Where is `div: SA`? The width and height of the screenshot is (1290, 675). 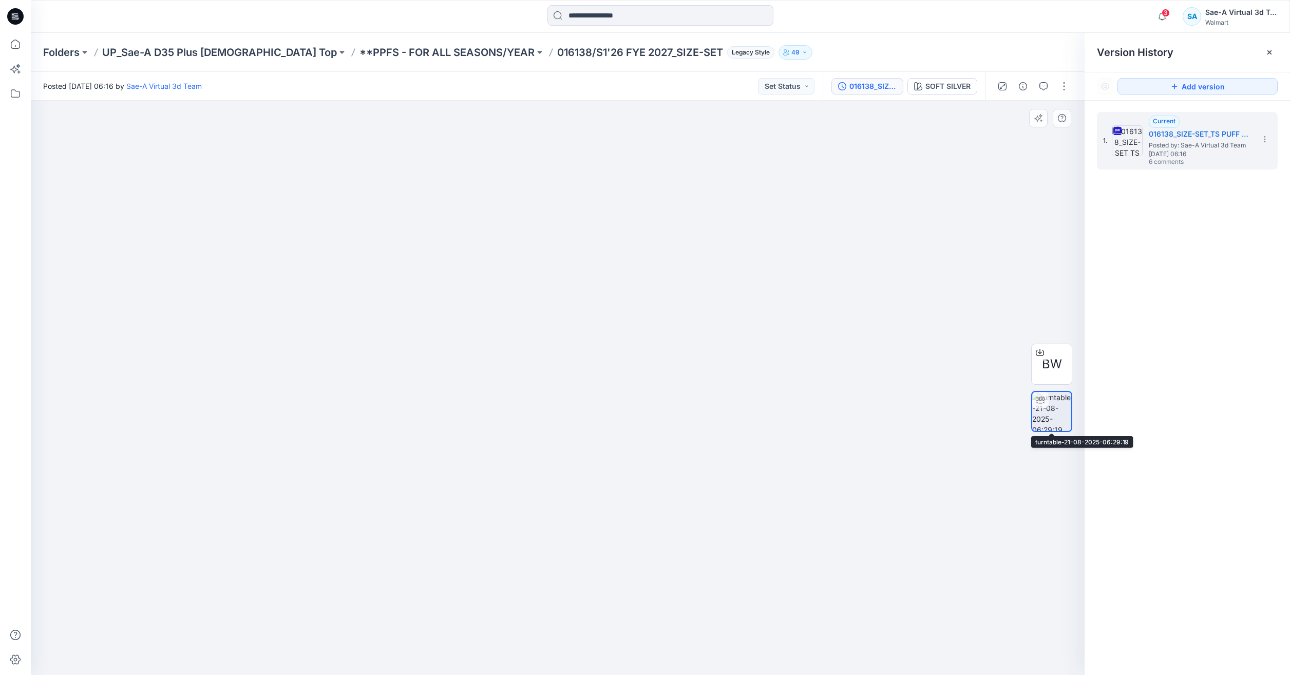
div: SA is located at coordinates (1192, 16).